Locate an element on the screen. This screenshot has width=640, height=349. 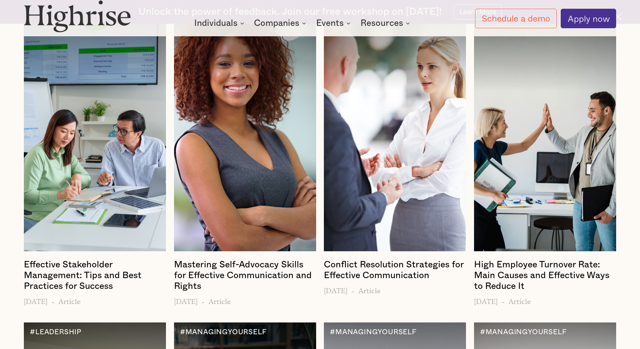
h4: High Employee Turnover Rate: Main Causes and Effective Ways to Reduce It is located at coordinates (545, 276).